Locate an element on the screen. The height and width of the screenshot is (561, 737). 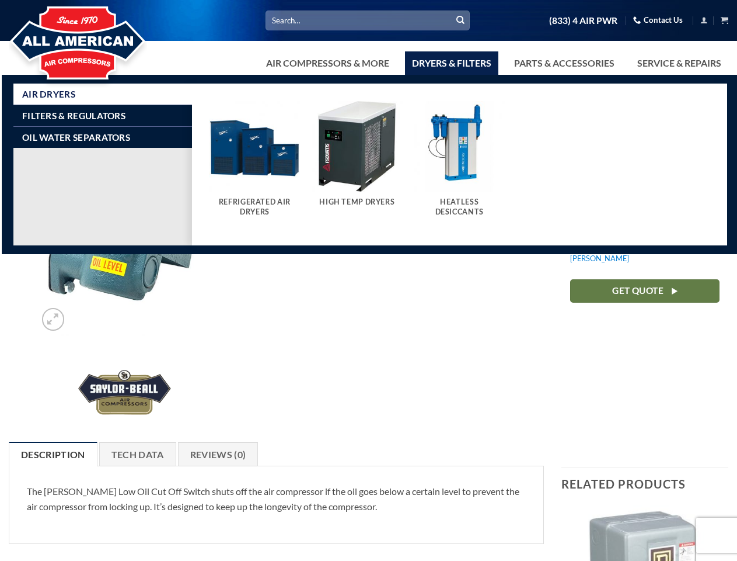
a: Login is located at coordinates (704, 20).